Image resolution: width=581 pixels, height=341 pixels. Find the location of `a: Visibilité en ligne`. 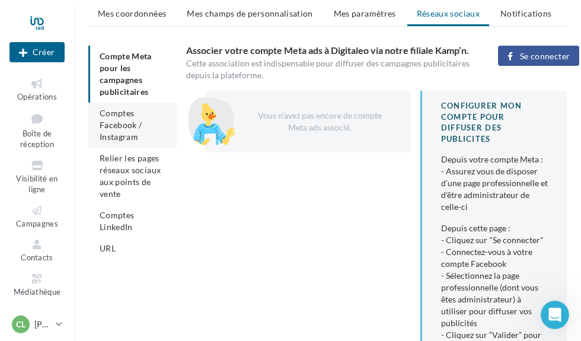

a: Visibilité en ligne is located at coordinates (37, 177).